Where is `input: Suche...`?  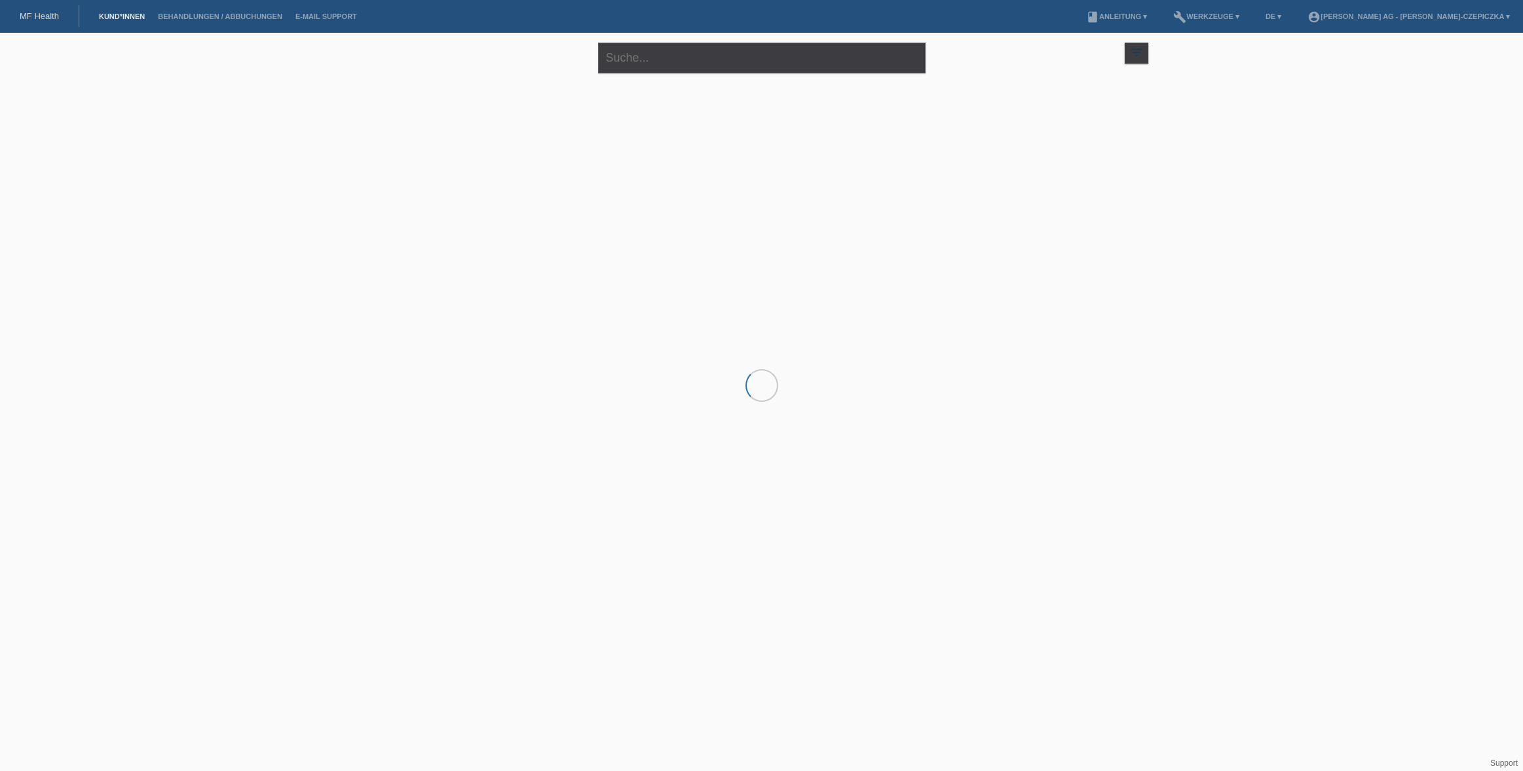 input: Suche... is located at coordinates (762, 58).